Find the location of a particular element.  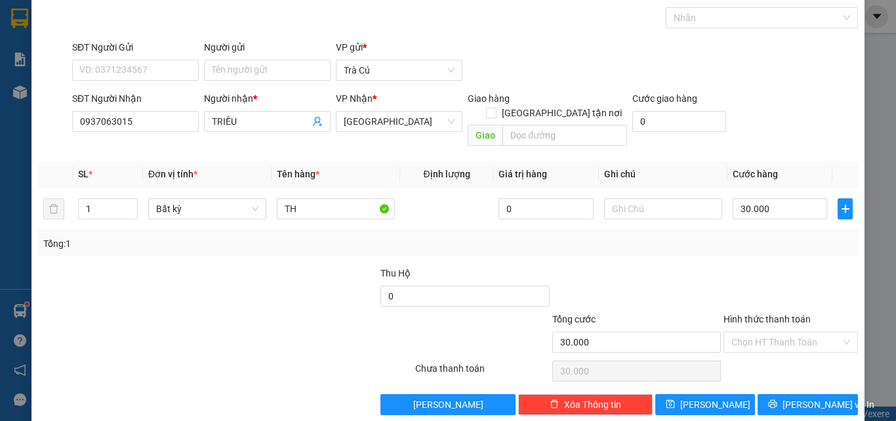

button: plus is located at coordinates (845, 209).